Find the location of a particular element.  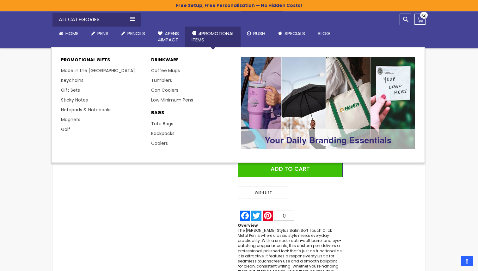

a: Facebook is located at coordinates (245, 215).